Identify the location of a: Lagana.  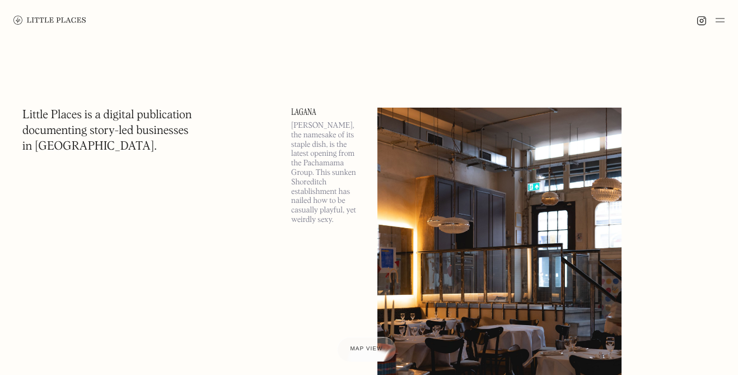
(328, 112).